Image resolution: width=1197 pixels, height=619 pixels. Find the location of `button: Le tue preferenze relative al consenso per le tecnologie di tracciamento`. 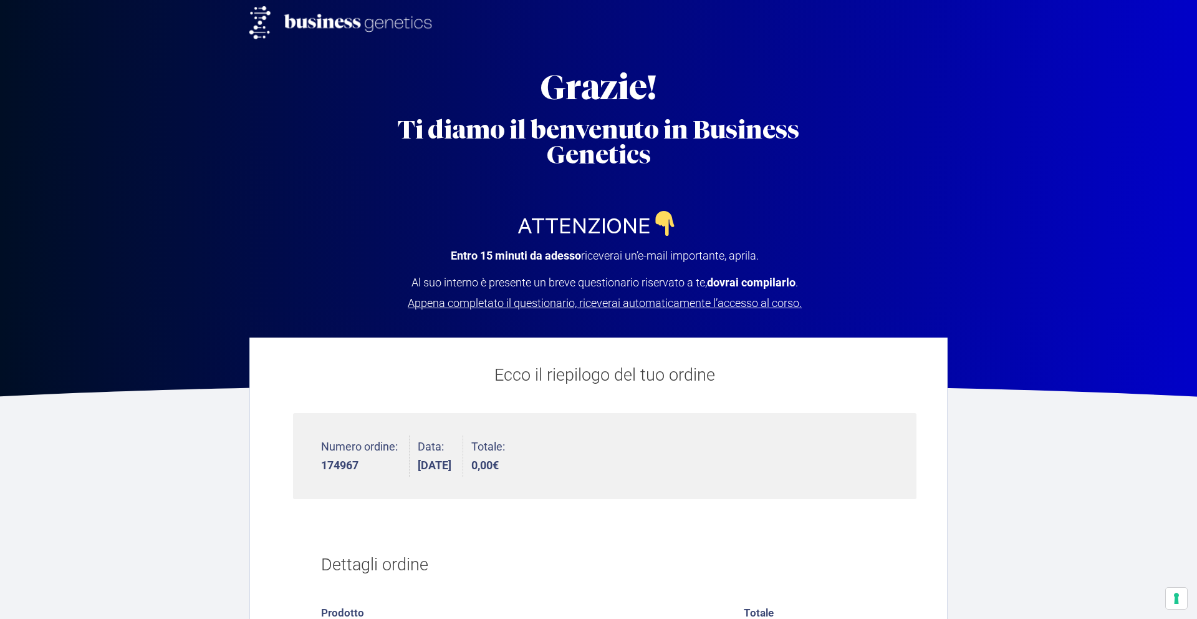

button: Le tue preferenze relative al consenso per le tecnologie di tracciamento is located at coordinates (1177, 598).